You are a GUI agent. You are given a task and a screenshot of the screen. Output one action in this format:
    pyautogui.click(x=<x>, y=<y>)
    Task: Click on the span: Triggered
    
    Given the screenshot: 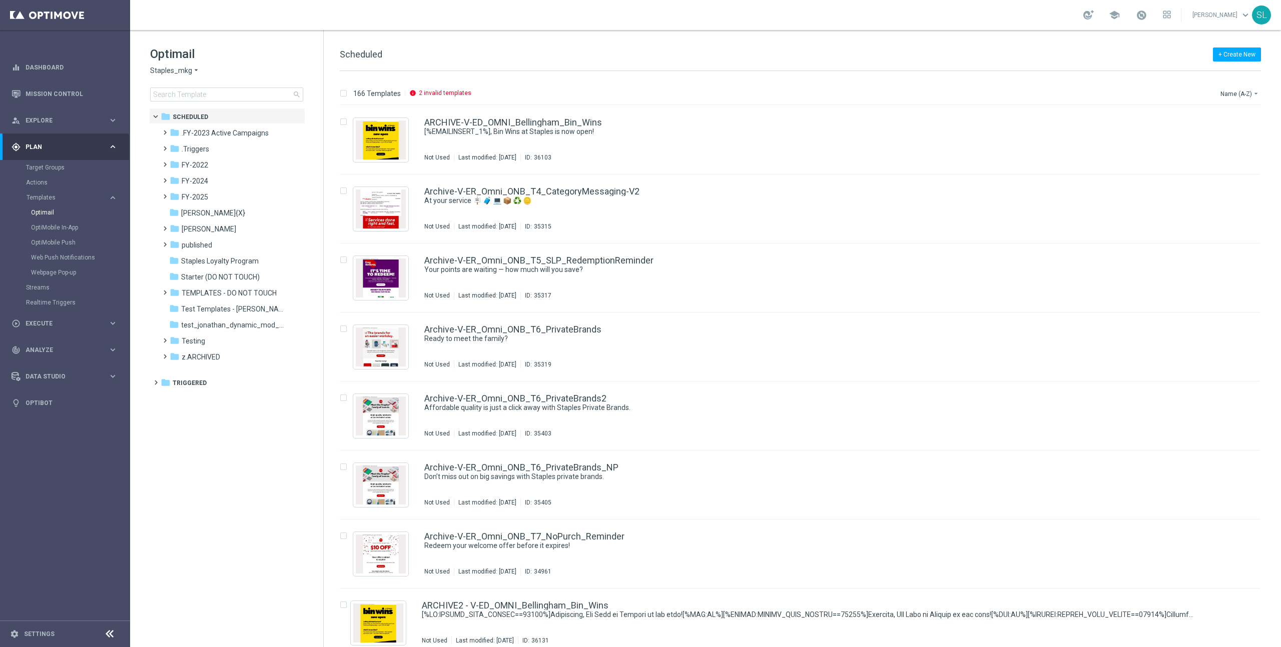 What is the action you would take?
    pyautogui.click(x=190, y=383)
    